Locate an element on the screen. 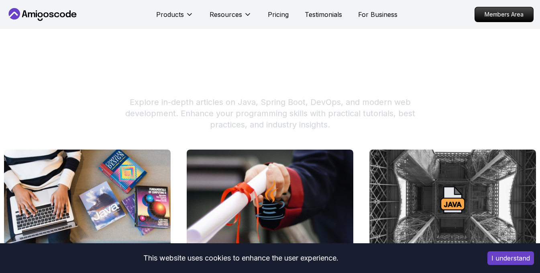 This screenshot has height=273, width=540. p: Products is located at coordinates (170, 14).